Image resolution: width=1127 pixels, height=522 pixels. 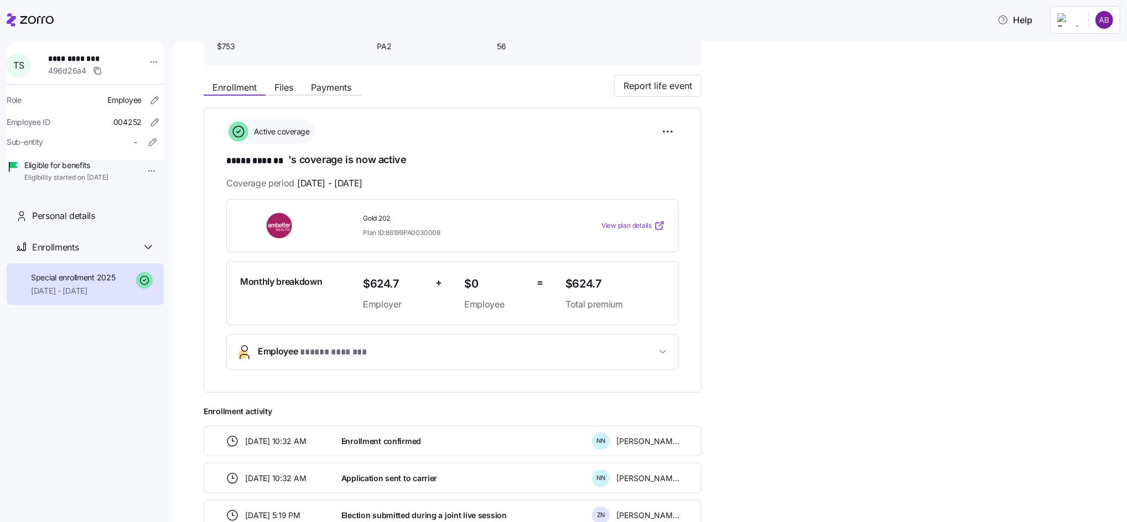 I want to click on span: Special enrollment 2025, so click(x=73, y=278).